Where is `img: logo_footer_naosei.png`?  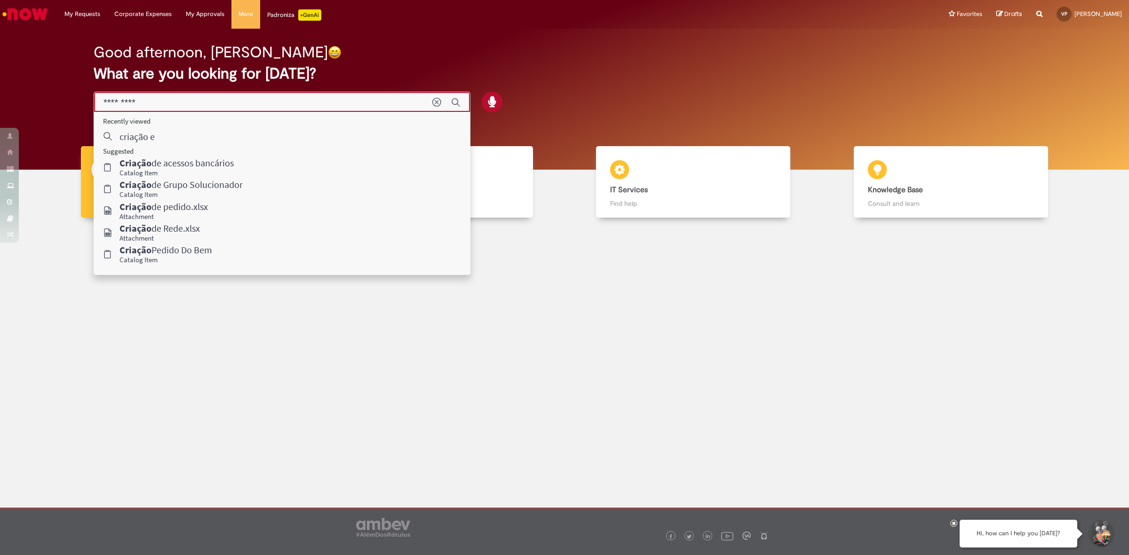
img: logo_footer_naosei.png is located at coordinates (764, 536).